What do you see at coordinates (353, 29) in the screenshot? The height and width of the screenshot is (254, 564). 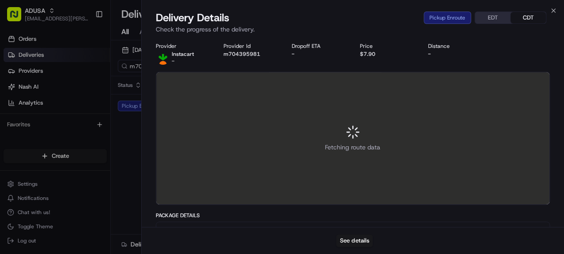 I see `p: Check the progress of the delivery.` at bounding box center [353, 29].